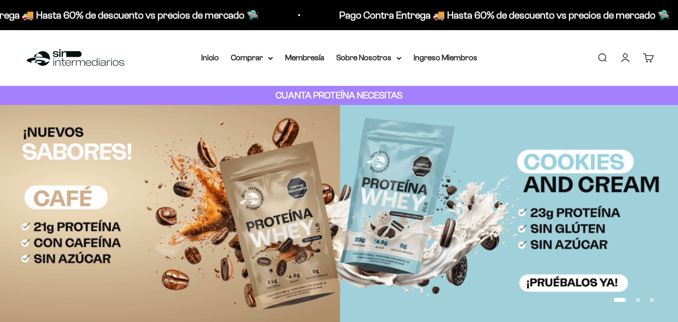 This screenshot has width=678, height=322. What do you see at coordinates (339, 95) in the screenshot?
I see `strong: CUANTA PROTEÍNA NECESITAS` at bounding box center [339, 95].